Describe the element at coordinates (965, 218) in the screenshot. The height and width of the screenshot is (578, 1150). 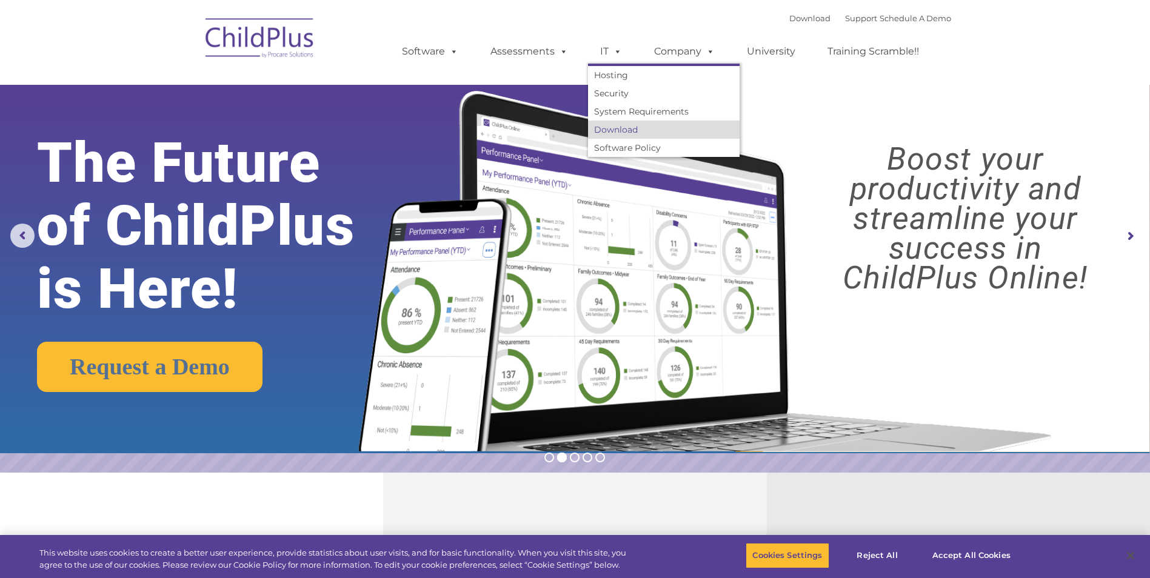
I see `rs-layer: Boost your productivity and streamline your success in ChildPlus Online!` at that location.